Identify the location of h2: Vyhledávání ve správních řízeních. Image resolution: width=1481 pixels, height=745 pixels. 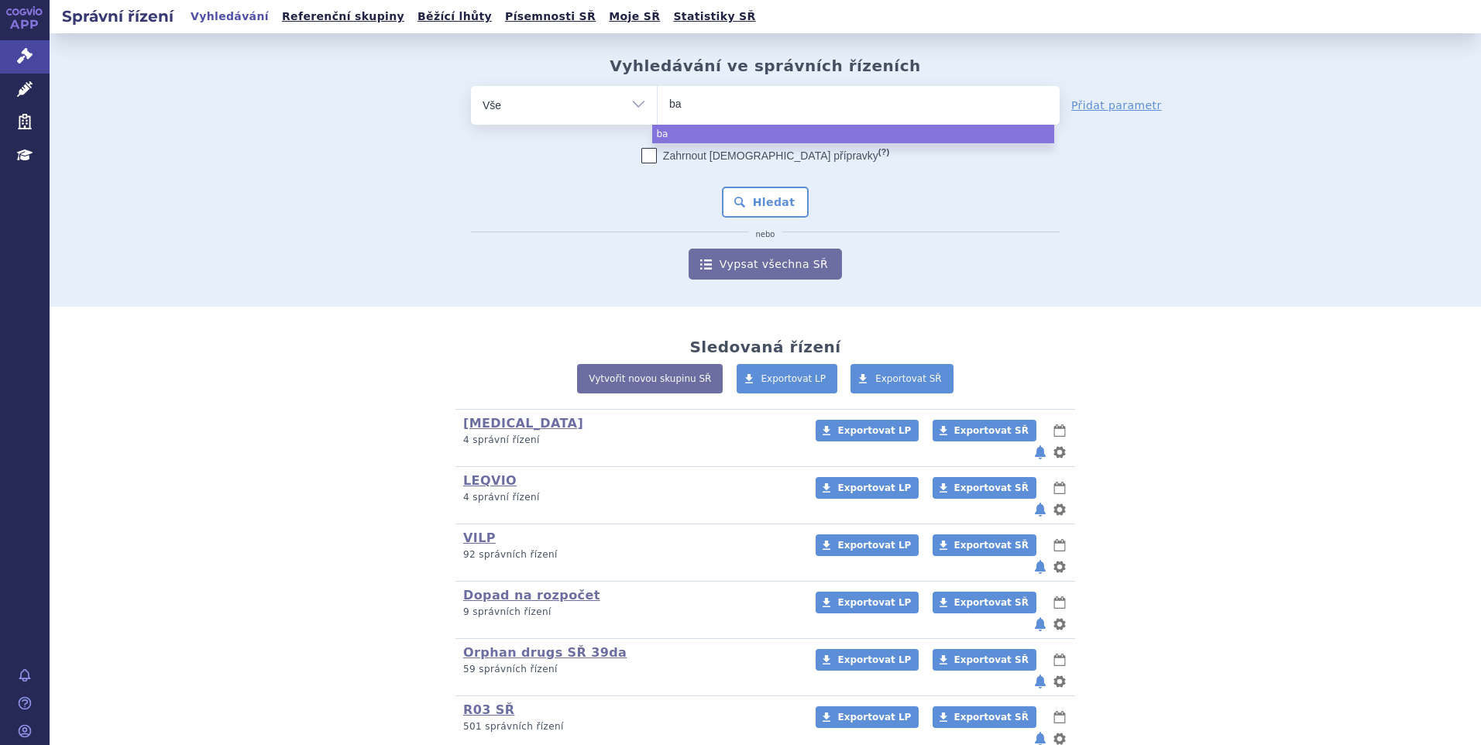
(765, 66).